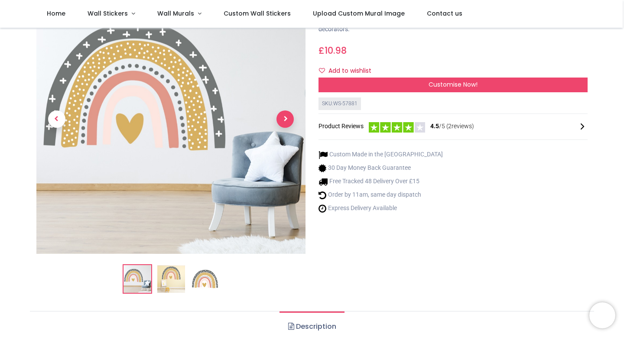  Describe the element at coordinates (381, 209) in the screenshot. I see `li: Express Delivery Available` at that location.